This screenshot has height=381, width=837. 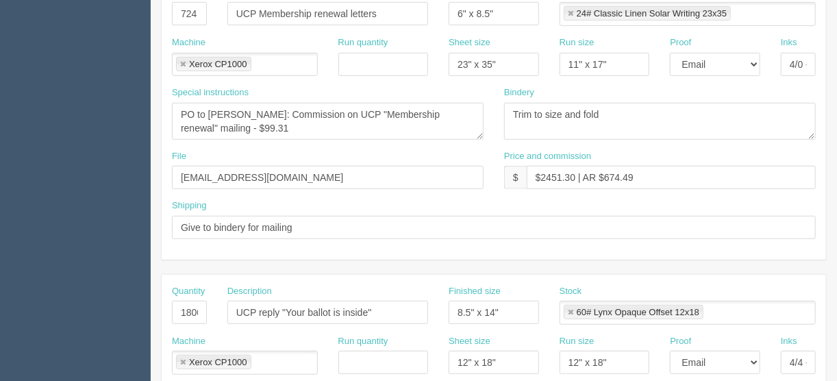 I want to click on label: Description, so click(x=249, y=291).